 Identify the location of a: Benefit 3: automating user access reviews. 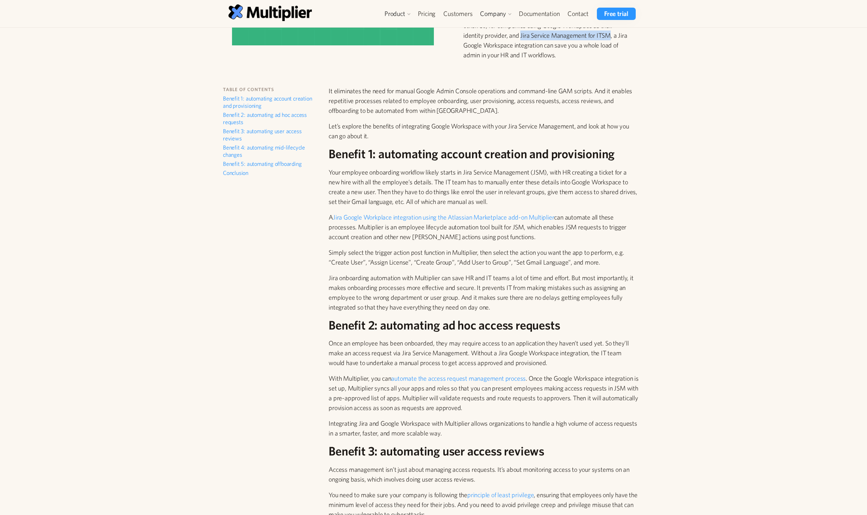
(272, 135).